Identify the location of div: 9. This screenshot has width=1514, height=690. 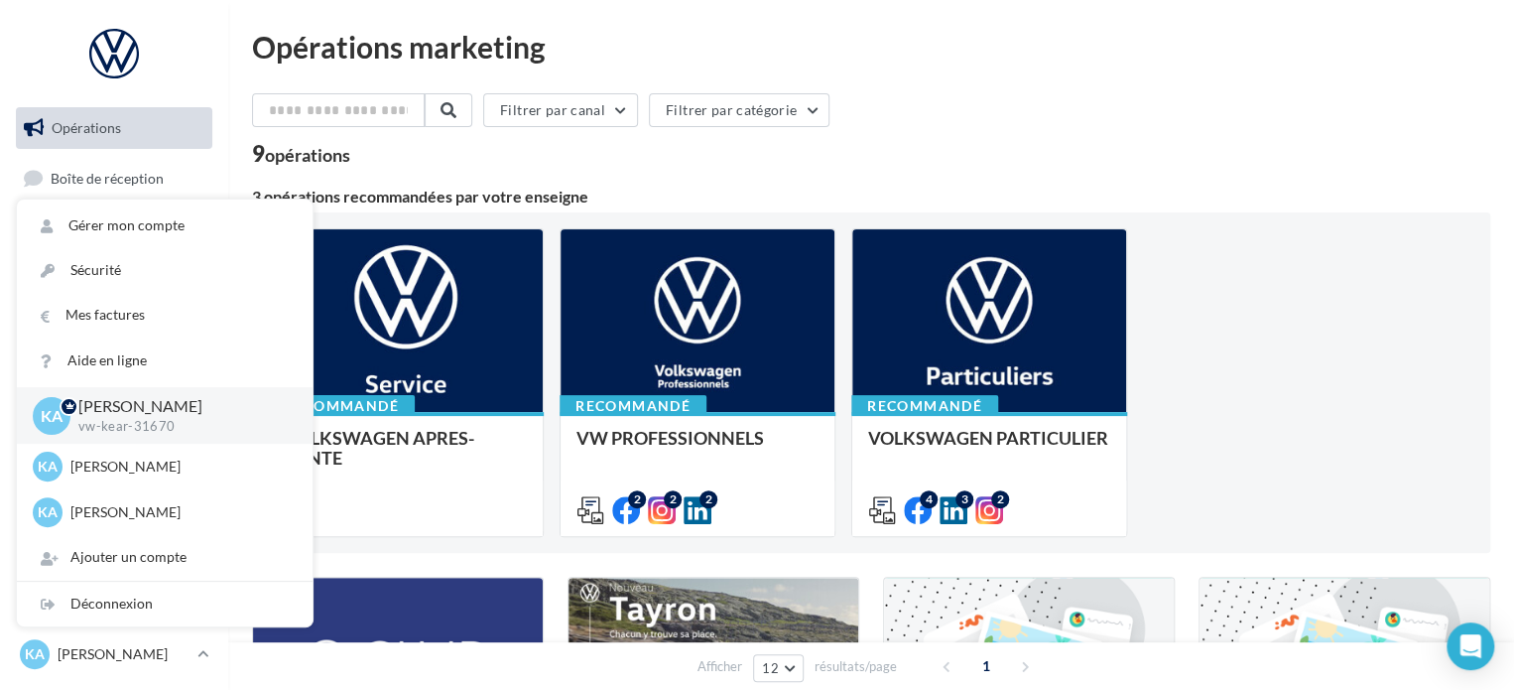
(301, 154).